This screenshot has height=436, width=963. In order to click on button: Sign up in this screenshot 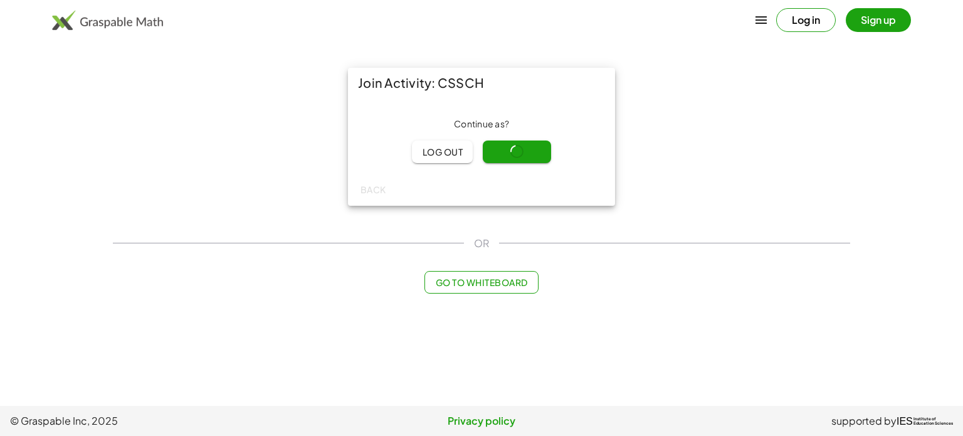, I will do `click(878, 20)`.